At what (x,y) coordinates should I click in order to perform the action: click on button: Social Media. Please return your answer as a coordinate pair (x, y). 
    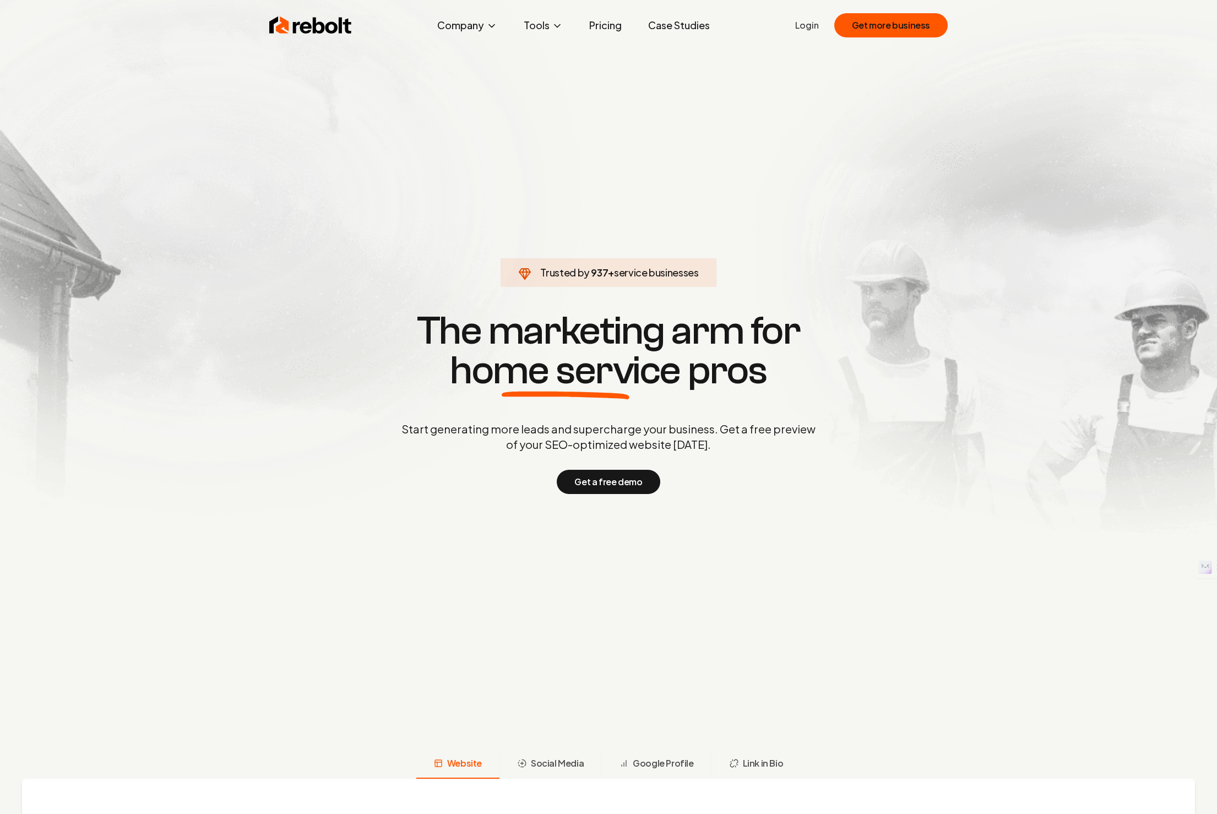
    Looking at the image, I should click on (550, 765).